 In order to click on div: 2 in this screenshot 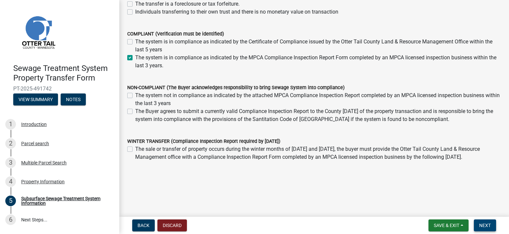, I will do `click(11, 143)`.